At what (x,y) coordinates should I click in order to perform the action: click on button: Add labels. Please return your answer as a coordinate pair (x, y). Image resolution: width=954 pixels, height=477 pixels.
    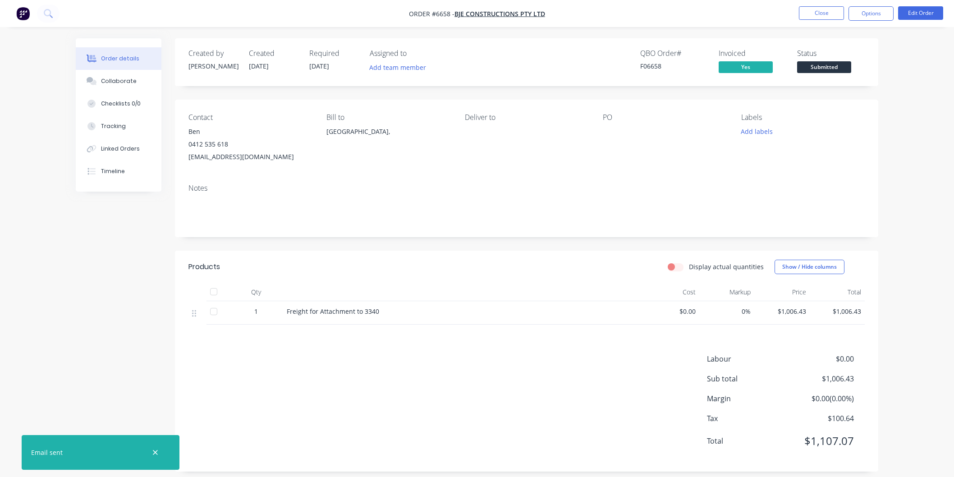
    Looking at the image, I should click on (757, 131).